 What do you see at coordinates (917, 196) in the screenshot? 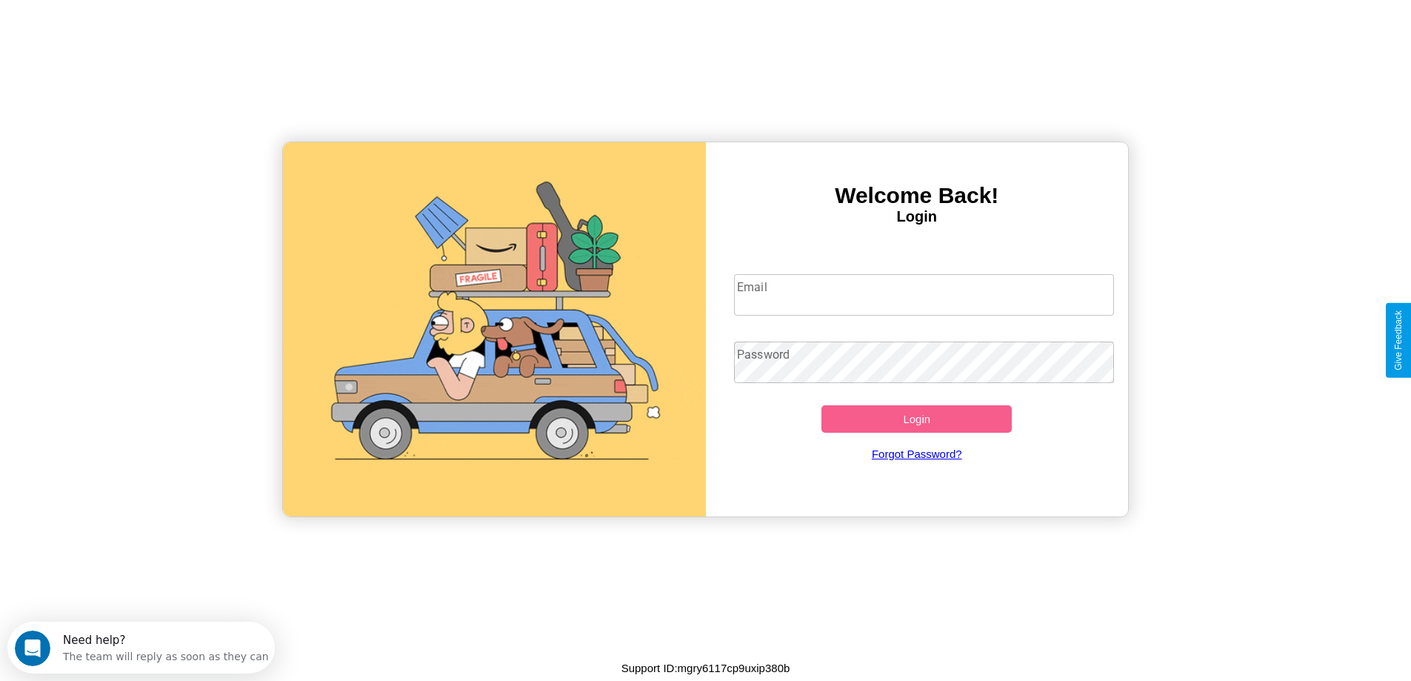
I see `h3: Welcome Back!` at bounding box center [917, 196].